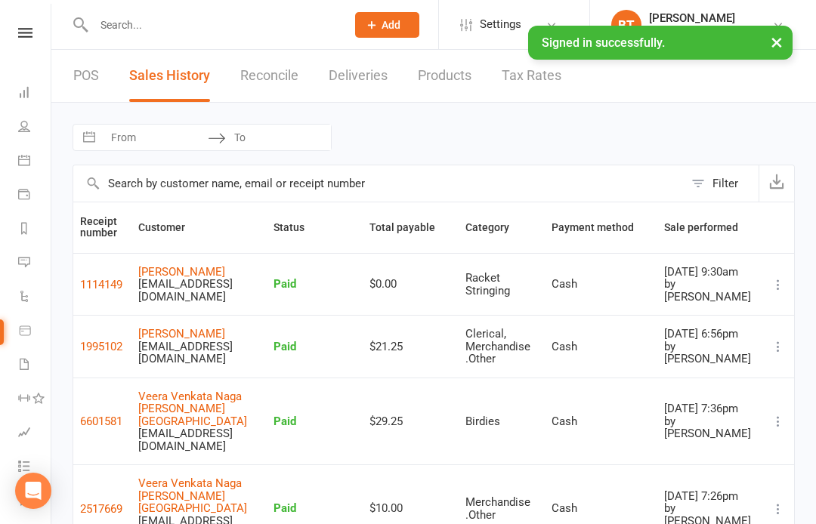 The height and width of the screenshot is (524, 816). I want to click on button: 6601581, so click(101, 421).